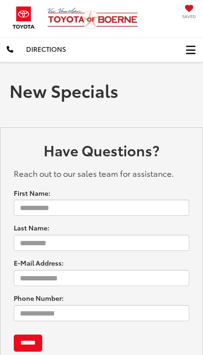  I want to click on label: E-Mail Address:, so click(39, 263).